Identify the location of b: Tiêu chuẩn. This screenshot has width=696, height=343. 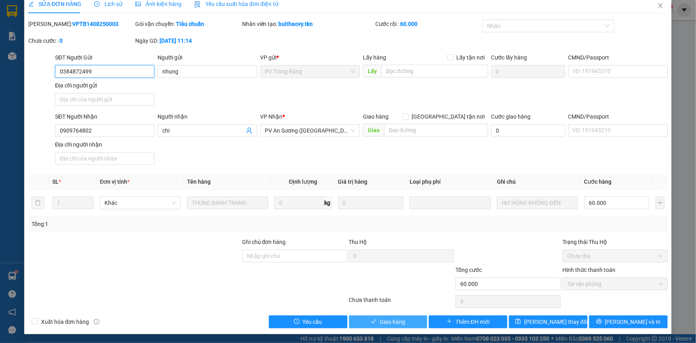
(190, 24).